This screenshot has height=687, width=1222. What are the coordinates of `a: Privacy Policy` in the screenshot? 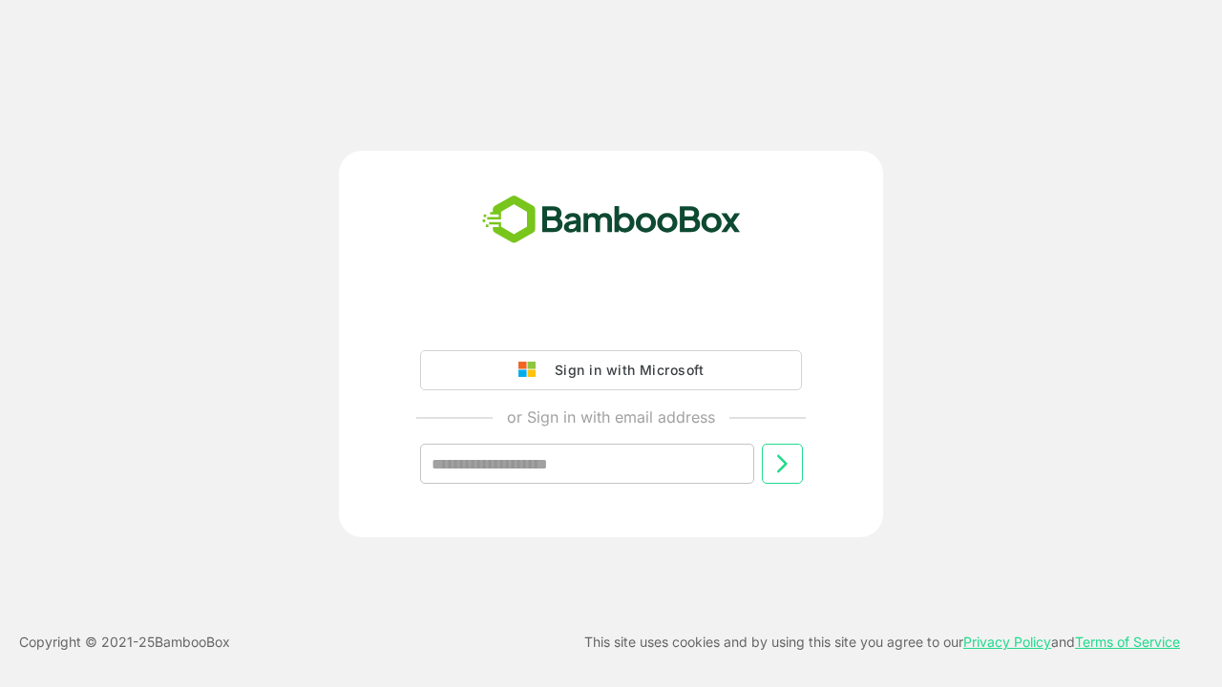 It's located at (1007, 642).